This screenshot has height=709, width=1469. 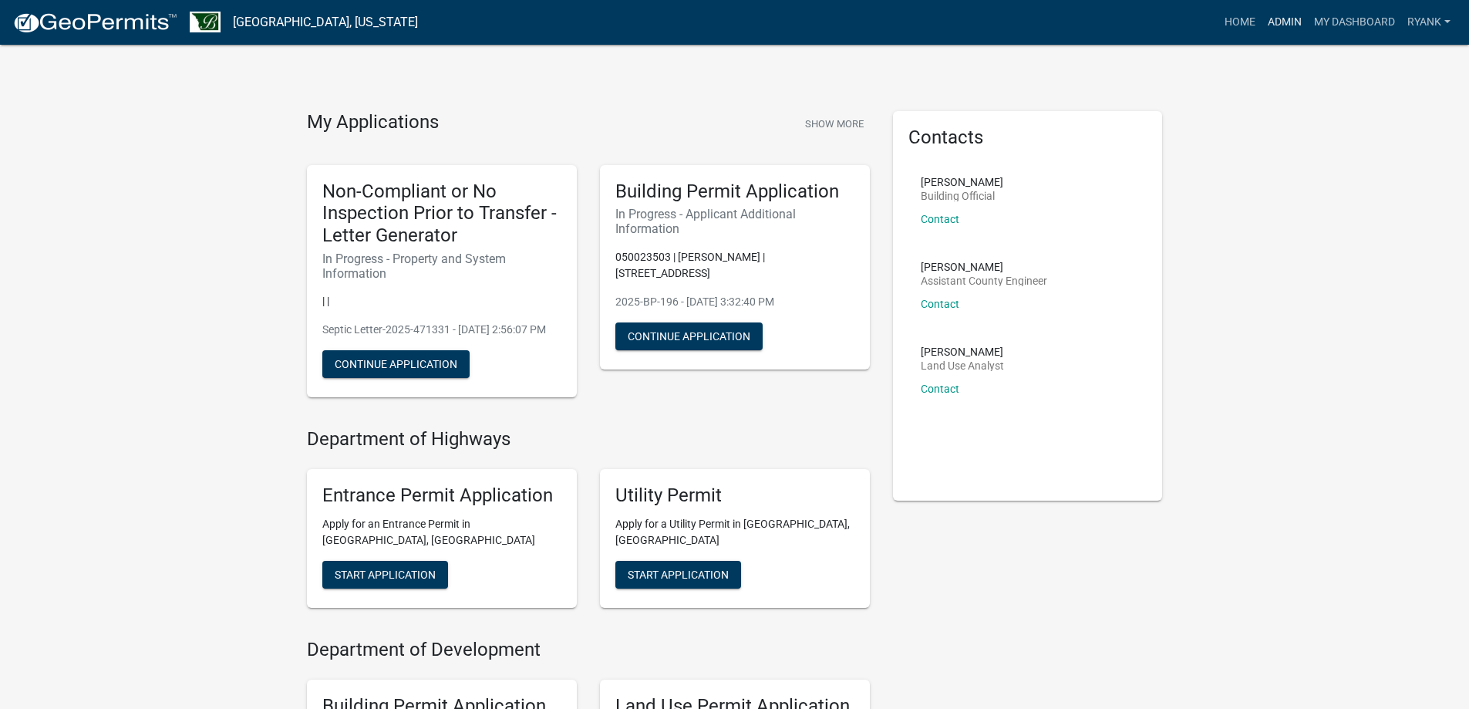 I want to click on h6: In Progress - Property and System Information, so click(x=442, y=266).